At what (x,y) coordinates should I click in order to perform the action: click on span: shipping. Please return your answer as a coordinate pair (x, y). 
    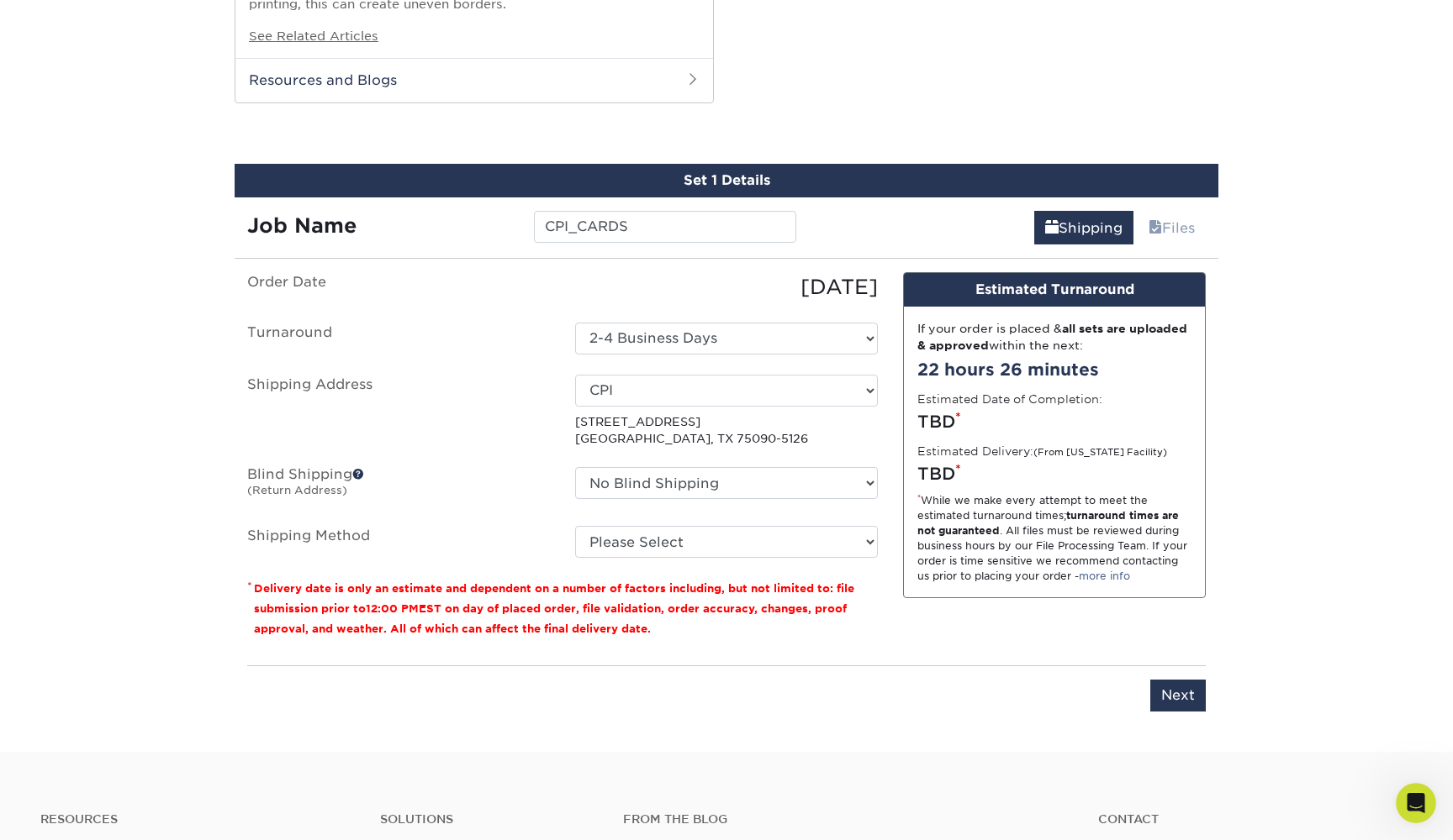
    Looking at the image, I should click on (1052, 228).